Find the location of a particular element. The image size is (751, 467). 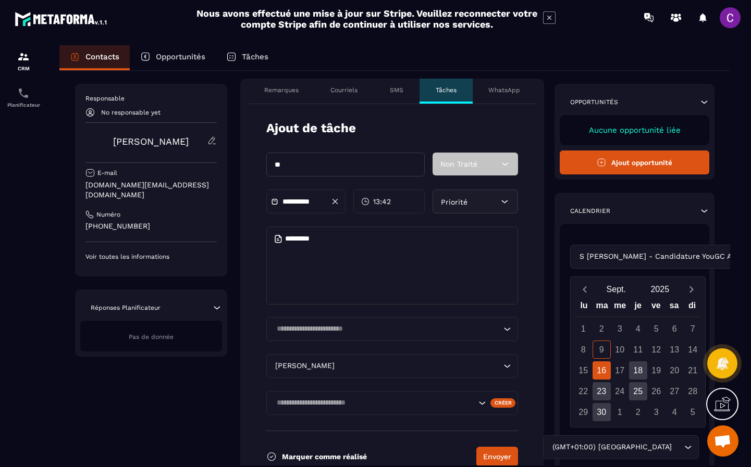

div: 27 is located at coordinates (674, 391).